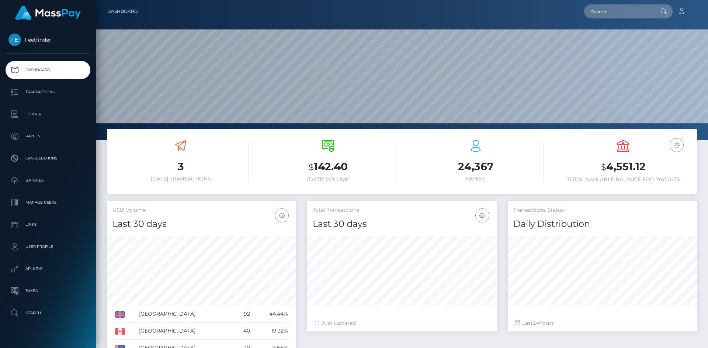 Image resolution: width=708 pixels, height=348 pixels. Describe the element at coordinates (48, 114) in the screenshot. I see `p: Ledger` at that location.